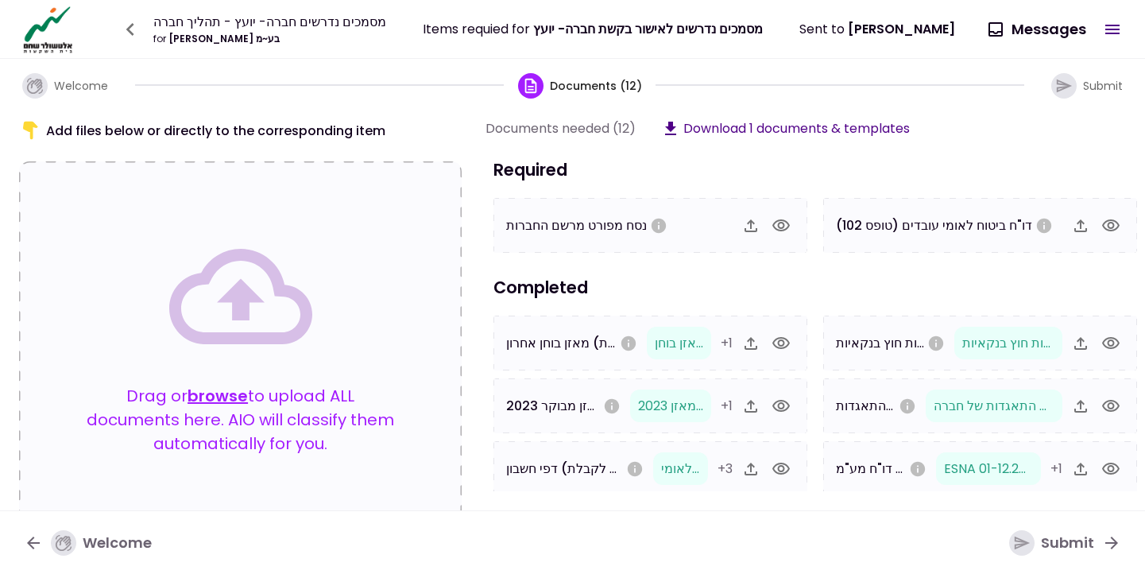 The height and width of the screenshot is (574, 1145). What do you see at coordinates (218, 396) in the screenshot?
I see `button: browse` at bounding box center [218, 396].